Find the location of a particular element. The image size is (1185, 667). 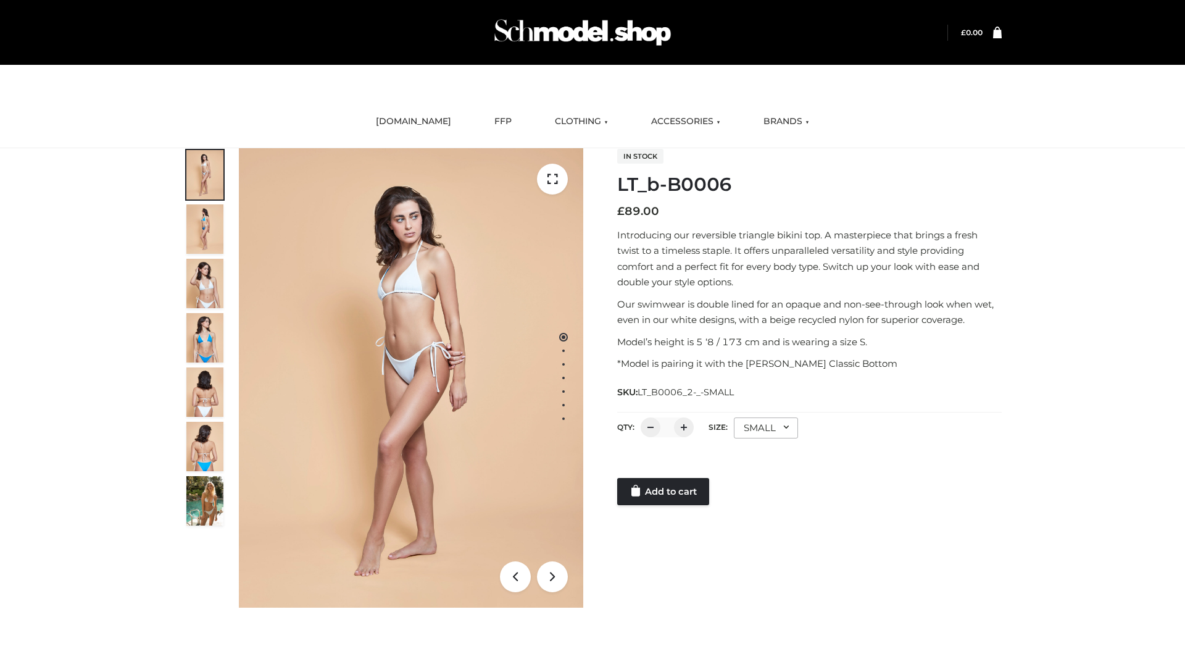

span: LT_B0006_2-_-SMALL is located at coordinates (686, 392).